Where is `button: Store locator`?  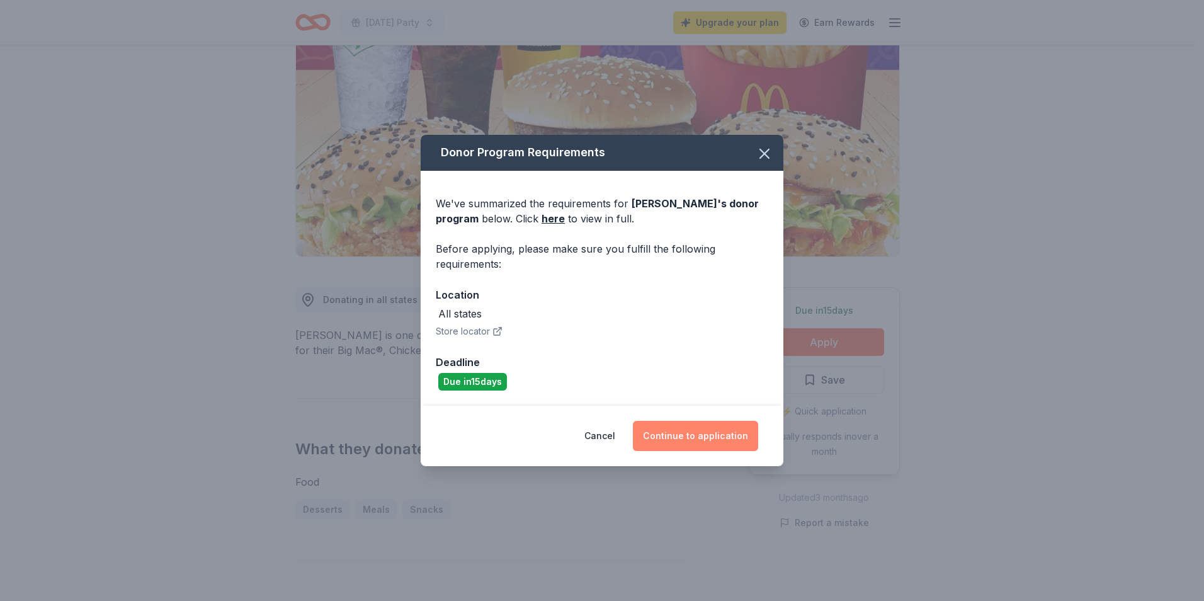 button: Store locator is located at coordinates (469, 331).